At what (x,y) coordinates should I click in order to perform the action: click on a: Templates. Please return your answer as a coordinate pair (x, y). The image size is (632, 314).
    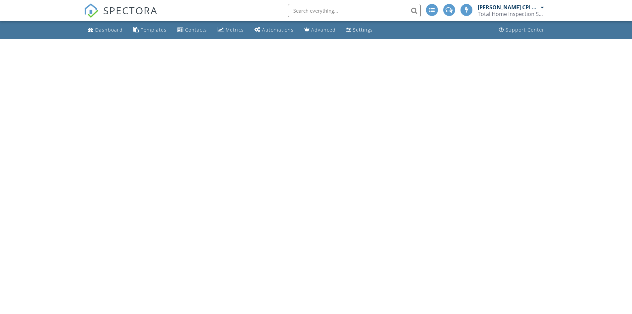
    Looking at the image, I should click on (150, 30).